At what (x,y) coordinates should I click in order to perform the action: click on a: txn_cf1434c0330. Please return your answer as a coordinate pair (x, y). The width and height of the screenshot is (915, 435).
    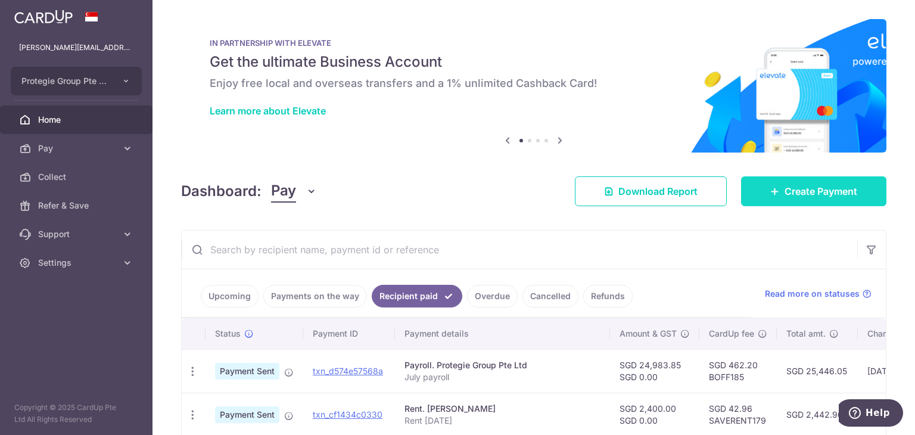
    Looking at the image, I should click on (347, 414).